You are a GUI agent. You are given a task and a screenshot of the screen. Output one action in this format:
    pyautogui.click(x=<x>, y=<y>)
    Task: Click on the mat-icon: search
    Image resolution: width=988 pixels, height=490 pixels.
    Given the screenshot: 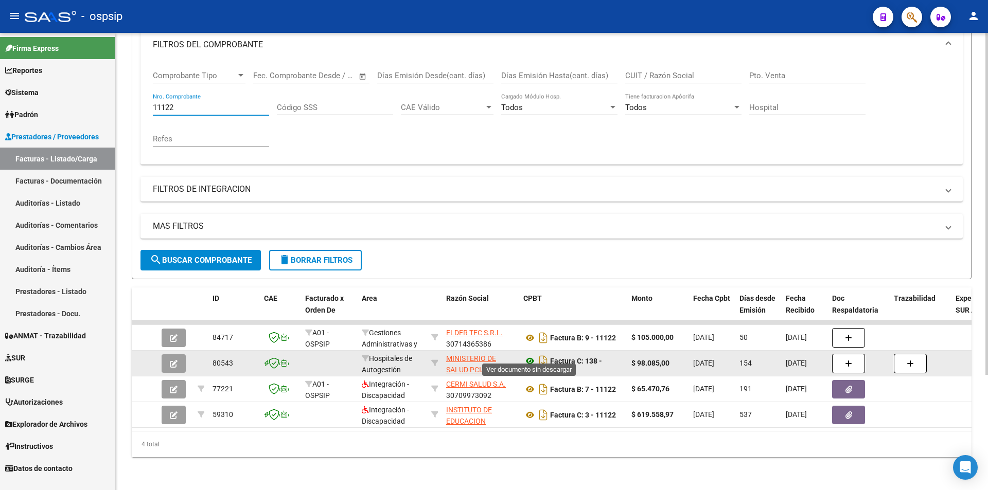 What is the action you would take?
    pyautogui.click(x=156, y=260)
    